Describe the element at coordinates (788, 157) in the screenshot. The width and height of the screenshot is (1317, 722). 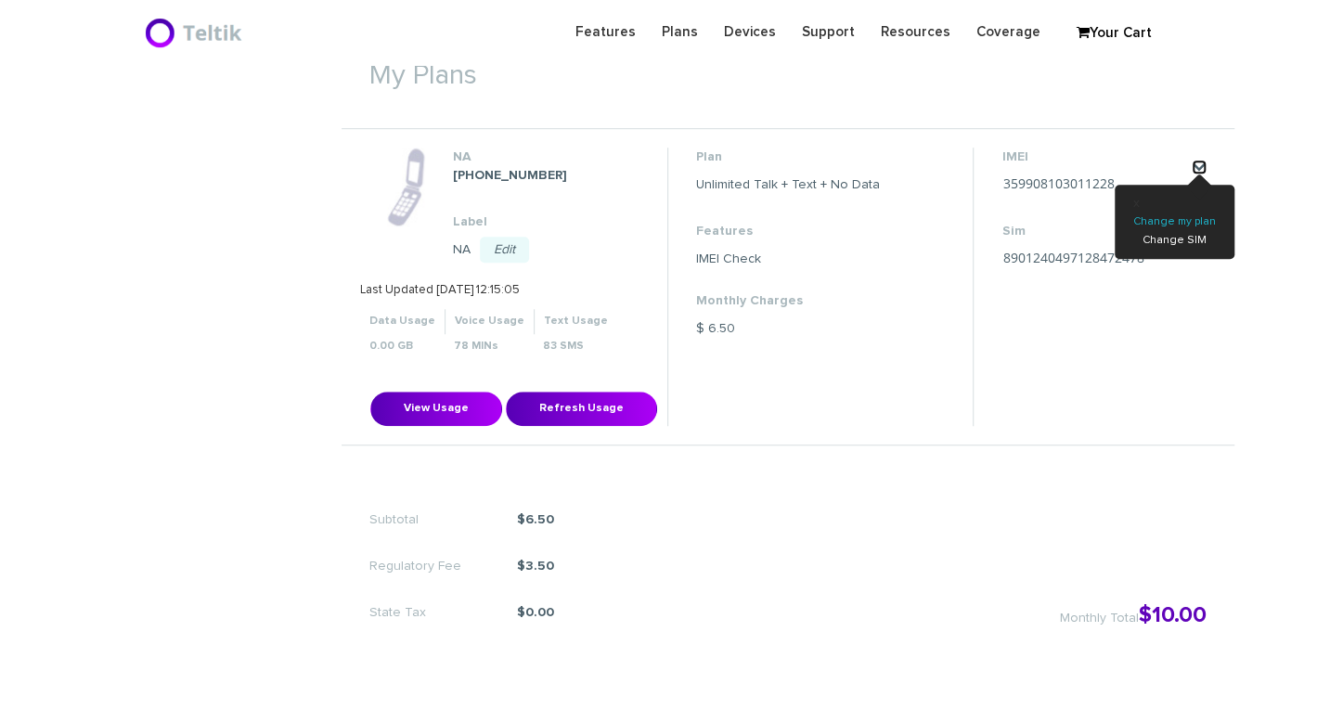
I see `dt: Plan` at that location.